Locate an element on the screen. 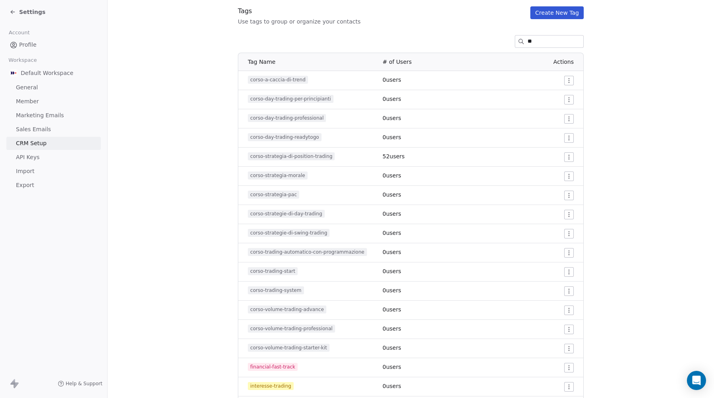  button: Create New Tag is located at coordinates (557, 13).